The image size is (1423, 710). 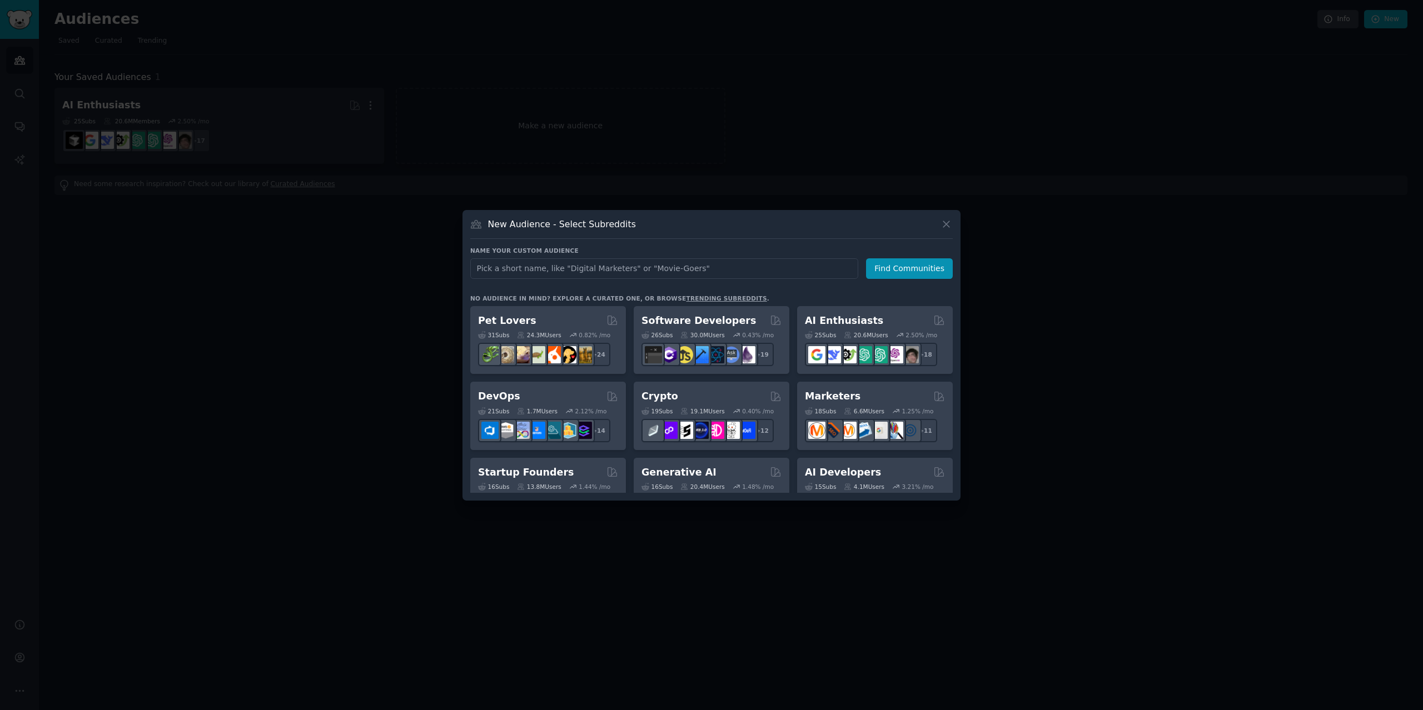 What do you see at coordinates (894, 430) in the screenshot?
I see `img: MarketingResearch` at bounding box center [894, 430].